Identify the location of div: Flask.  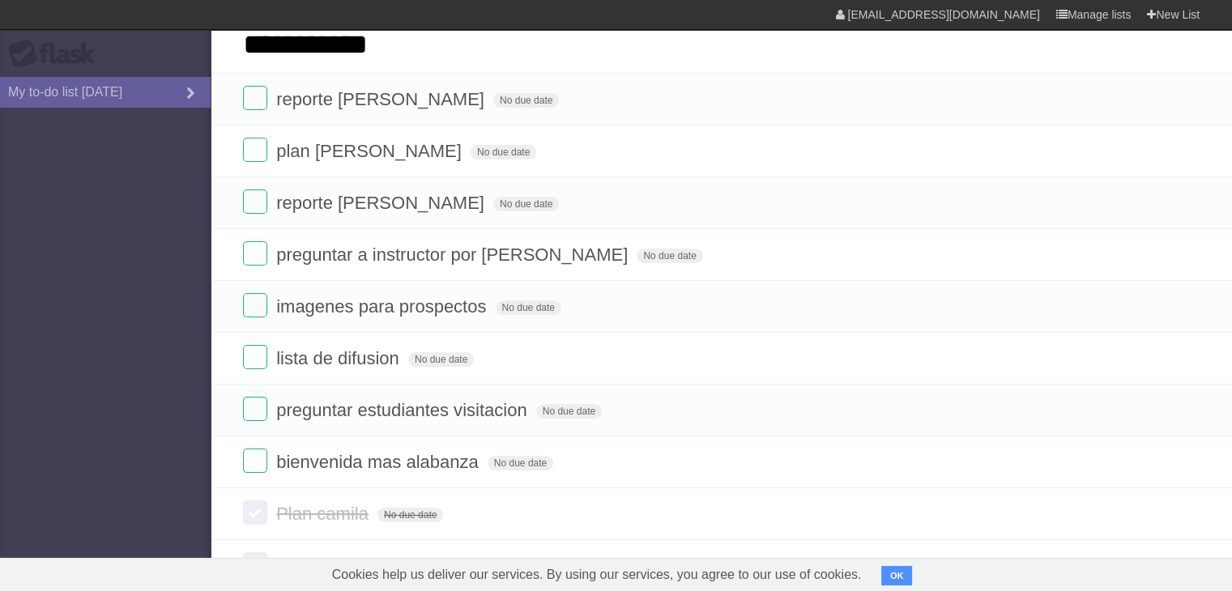
(57, 54).